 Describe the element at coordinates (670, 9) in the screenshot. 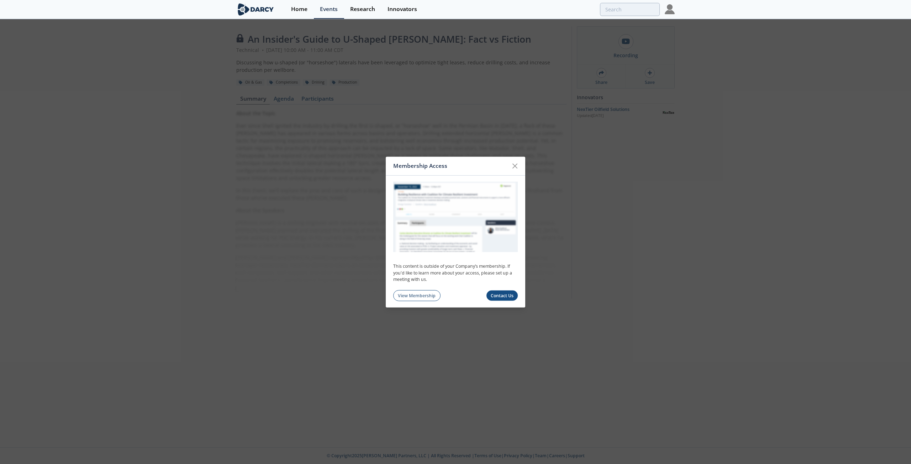

I see `img: Profile` at that location.